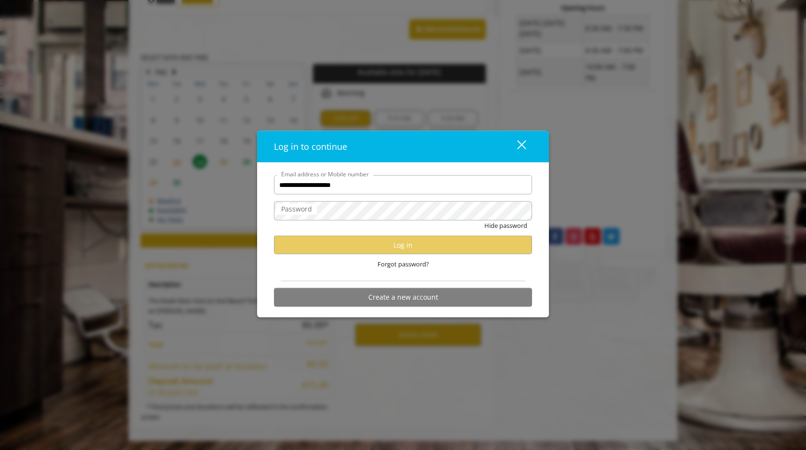 The image size is (806, 450). What do you see at coordinates (403, 245) in the screenshot?
I see `button: Log in` at bounding box center [403, 245].